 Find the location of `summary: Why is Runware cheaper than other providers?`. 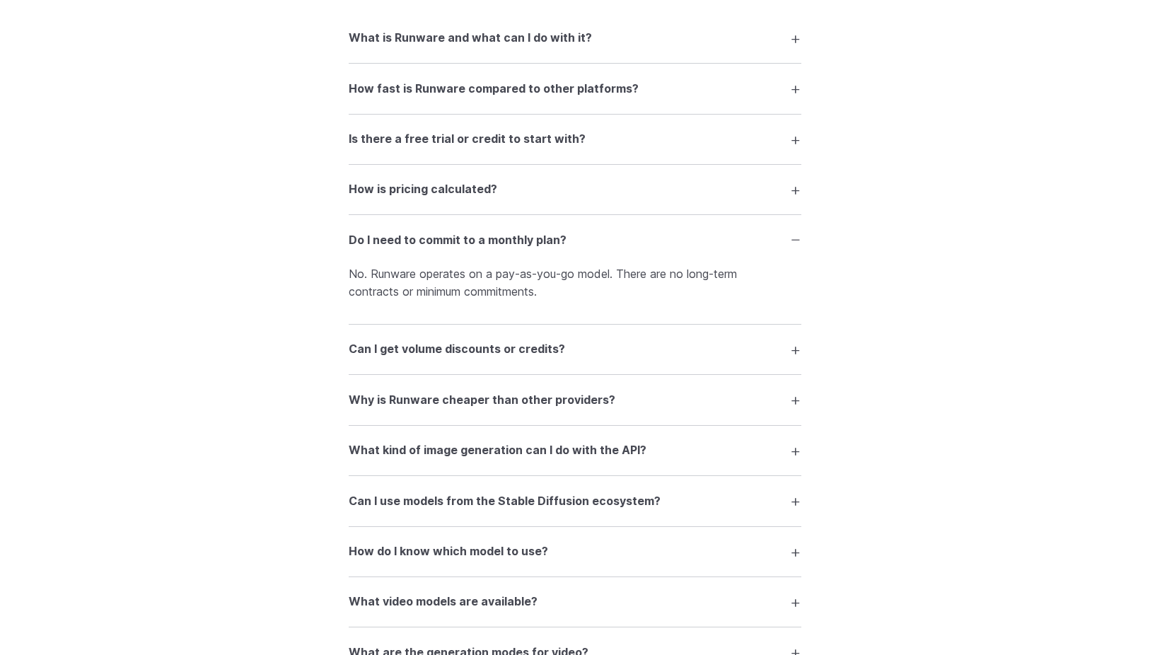

summary: Why is Runware cheaper than other providers? is located at coordinates (575, 399).